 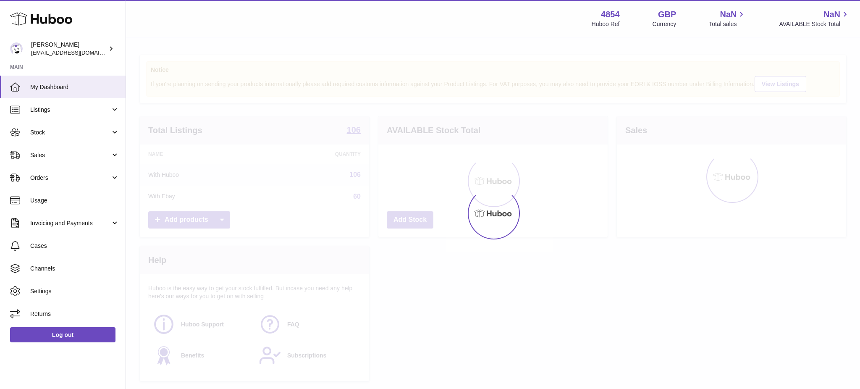 What do you see at coordinates (75, 246) in the screenshot?
I see `span: Cases` at bounding box center [75, 246].